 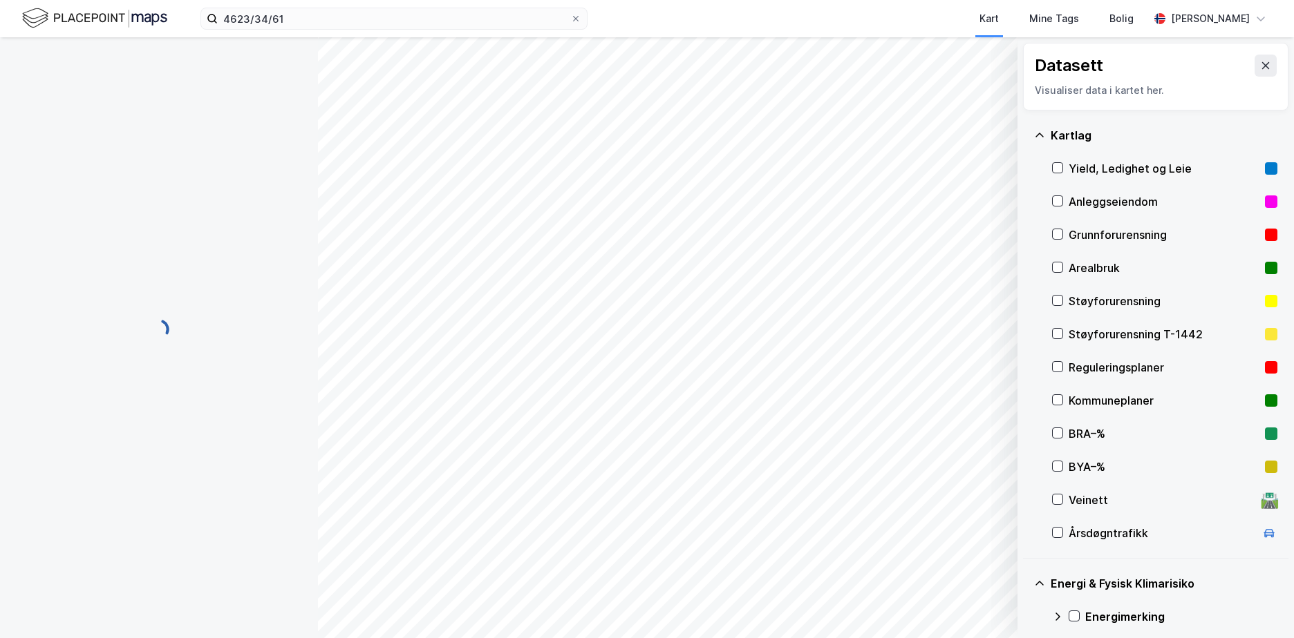 What do you see at coordinates (1164, 268) in the screenshot?
I see `div: Arealbruk` at bounding box center [1164, 268].